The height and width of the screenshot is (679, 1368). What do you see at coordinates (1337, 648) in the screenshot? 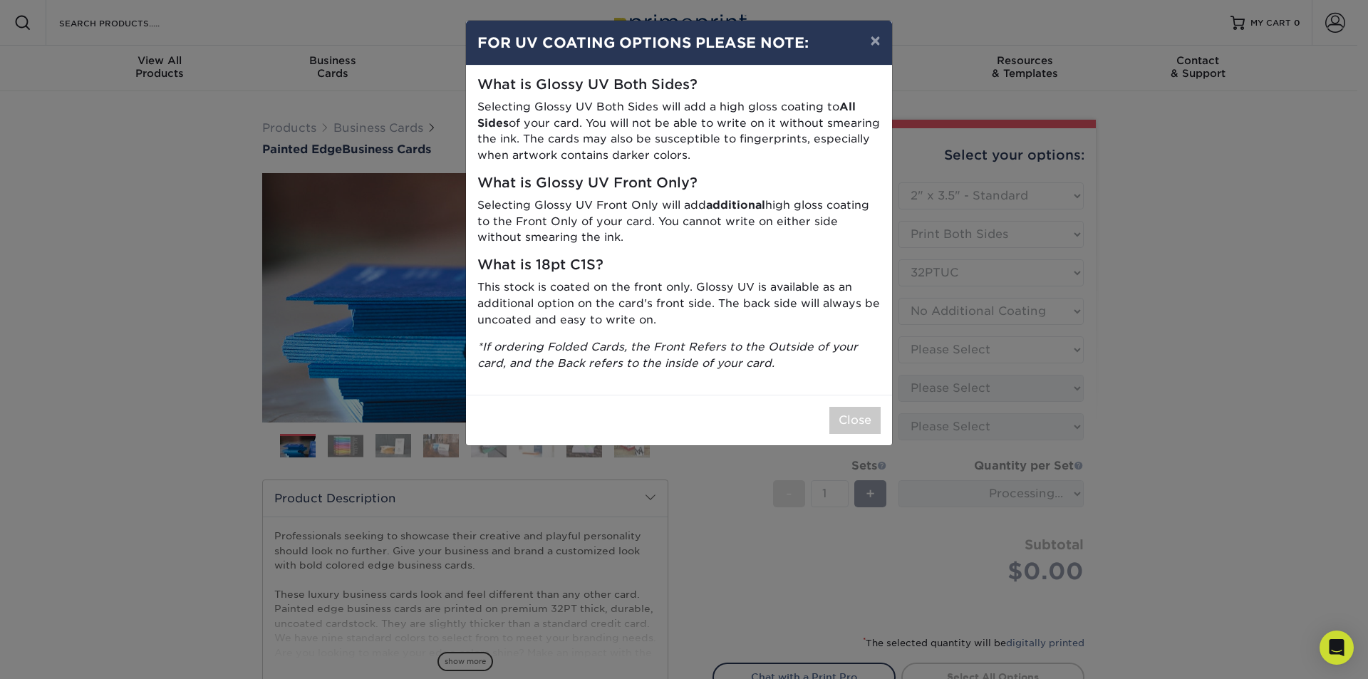
I see `div: Open Intercom Messenger` at bounding box center [1337, 648].